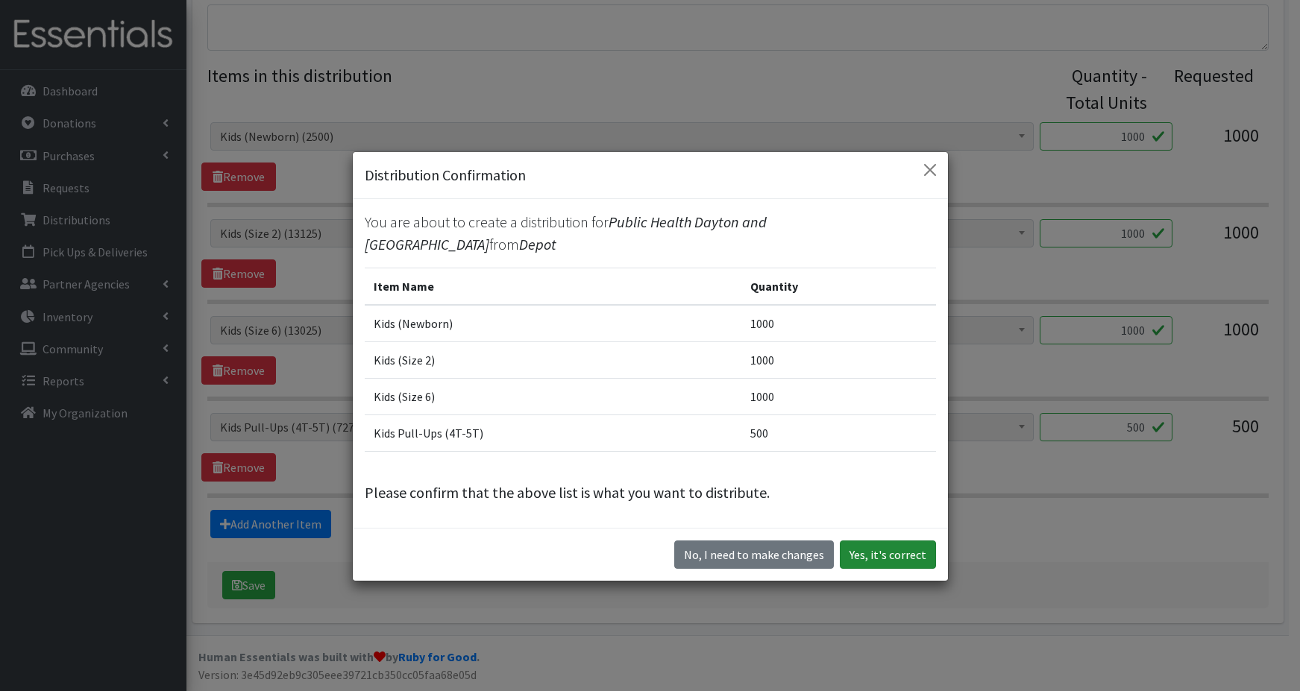 The height and width of the screenshot is (691, 1300). I want to click on p: You are about to create a distribution for from, so click(650, 233).